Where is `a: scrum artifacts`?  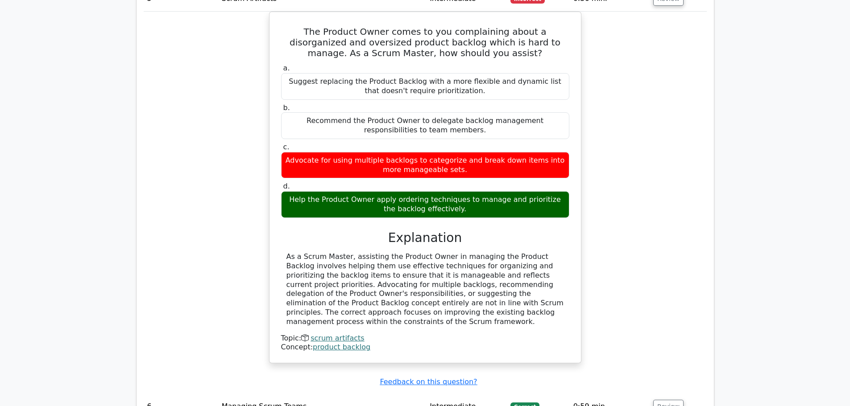 a: scrum artifacts is located at coordinates (337, 338).